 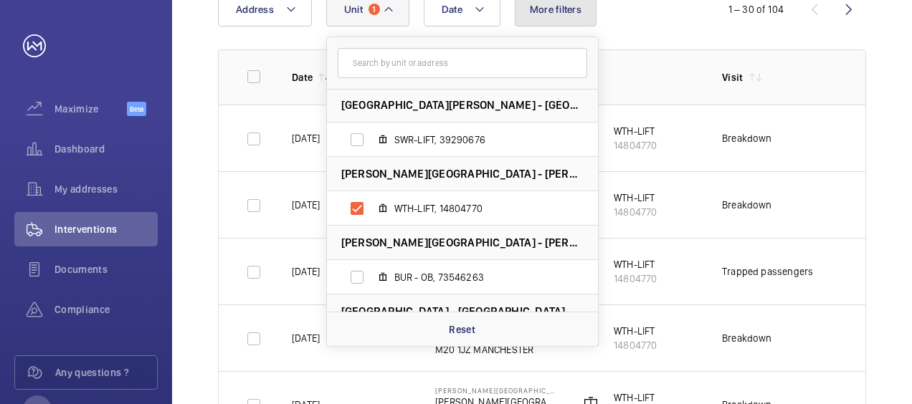 What do you see at coordinates (463, 63) in the screenshot?
I see `input: Search by unit or address` at bounding box center [463, 63].